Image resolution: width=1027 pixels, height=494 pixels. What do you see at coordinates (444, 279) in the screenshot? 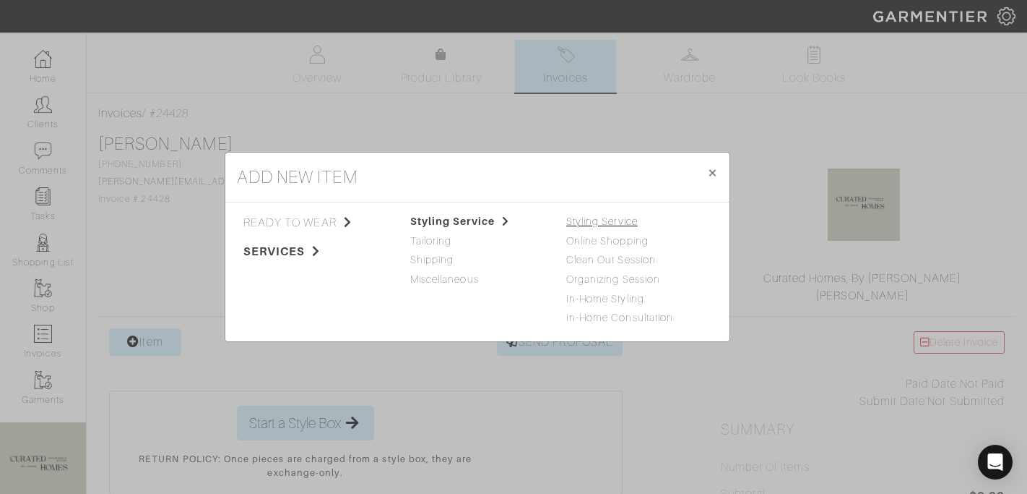
I see `a: Miscellaneous` at bounding box center [444, 279].